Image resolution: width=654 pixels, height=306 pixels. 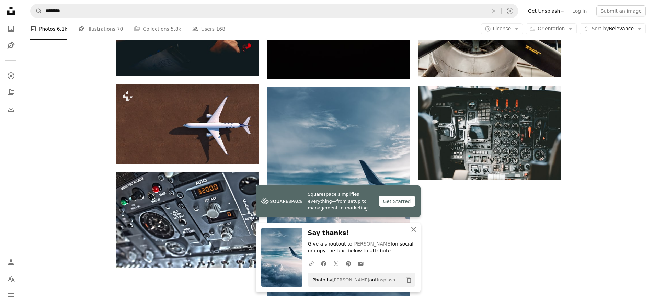 What do you see at coordinates (546, 11) in the screenshot?
I see `a: Get Unsplash+` at bounding box center [546, 11].